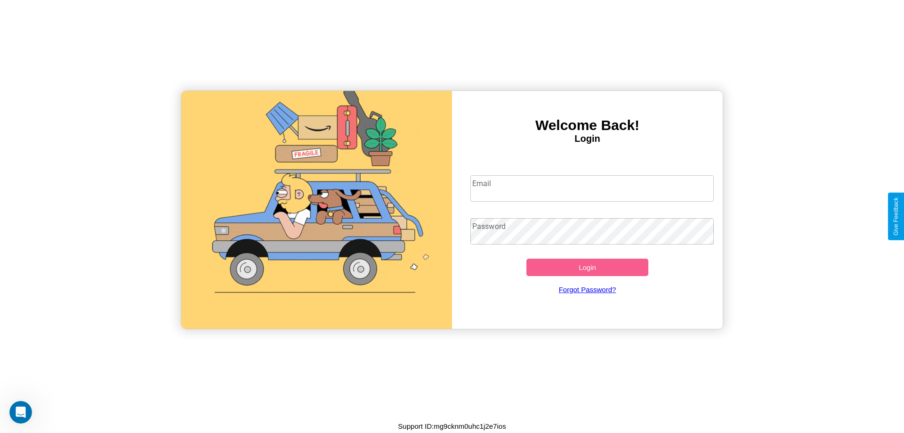 The height and width of the screenshot is (433, 904). Describe the element at coordinates (587, 267) in the screenshot. I see `button: Login` at that location.